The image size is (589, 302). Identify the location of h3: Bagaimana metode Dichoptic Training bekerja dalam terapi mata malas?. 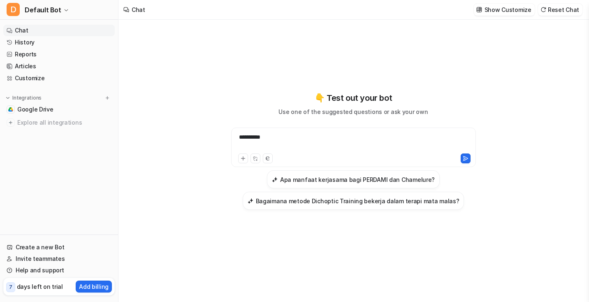
(357, 201).